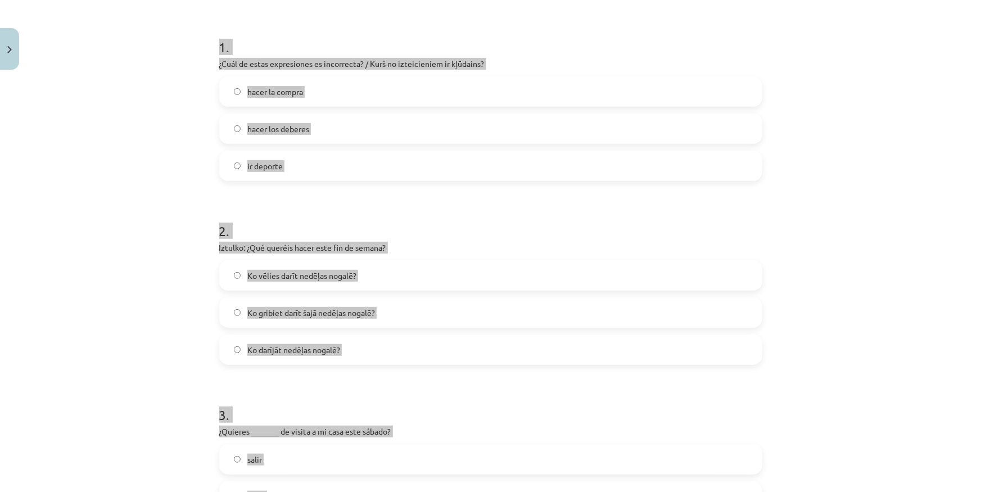 The width and height of the screenshot is (981, 492). Describe the element at coordinates (237, 166) in the screenshot. I see `input: ir deporte` at that location.